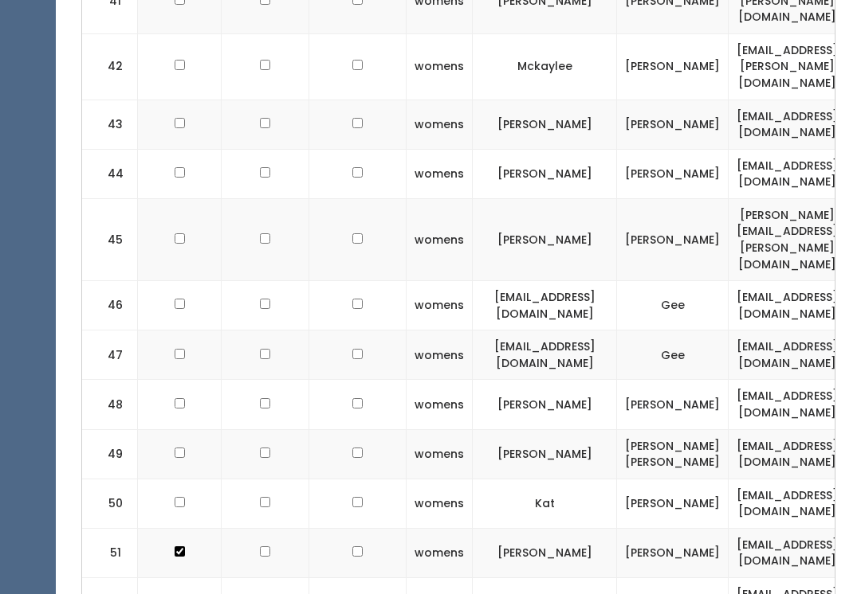  I want to click on td: 43, so click(110, 124).